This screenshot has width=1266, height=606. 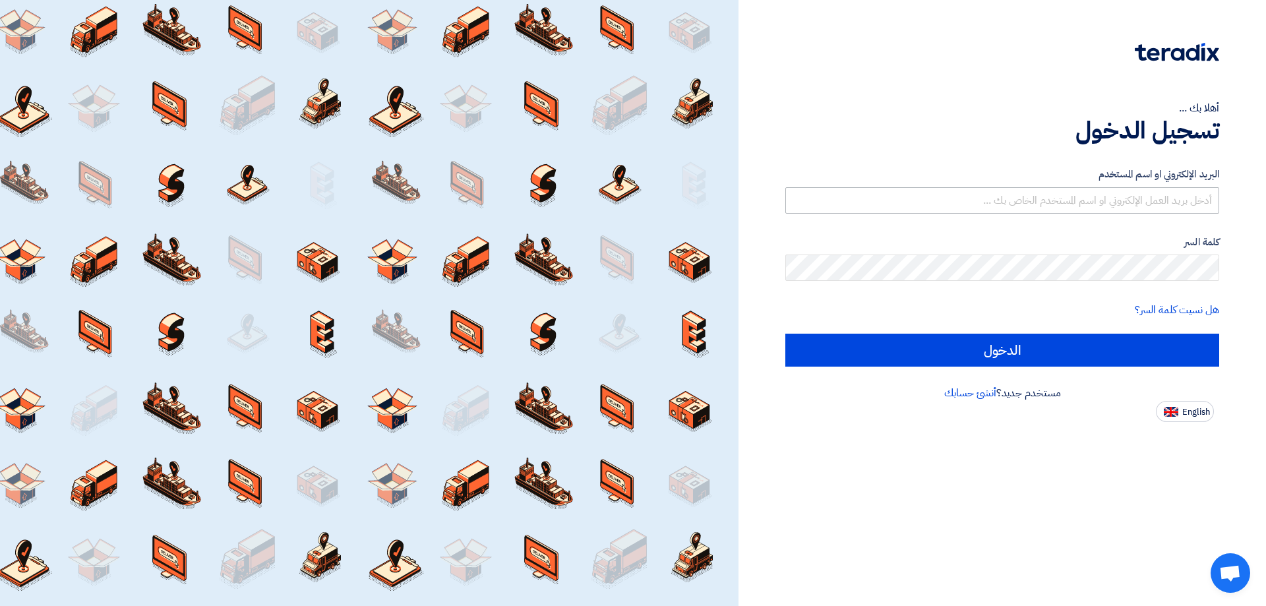 I want to click on button: English, so click(x=1185, y=411).